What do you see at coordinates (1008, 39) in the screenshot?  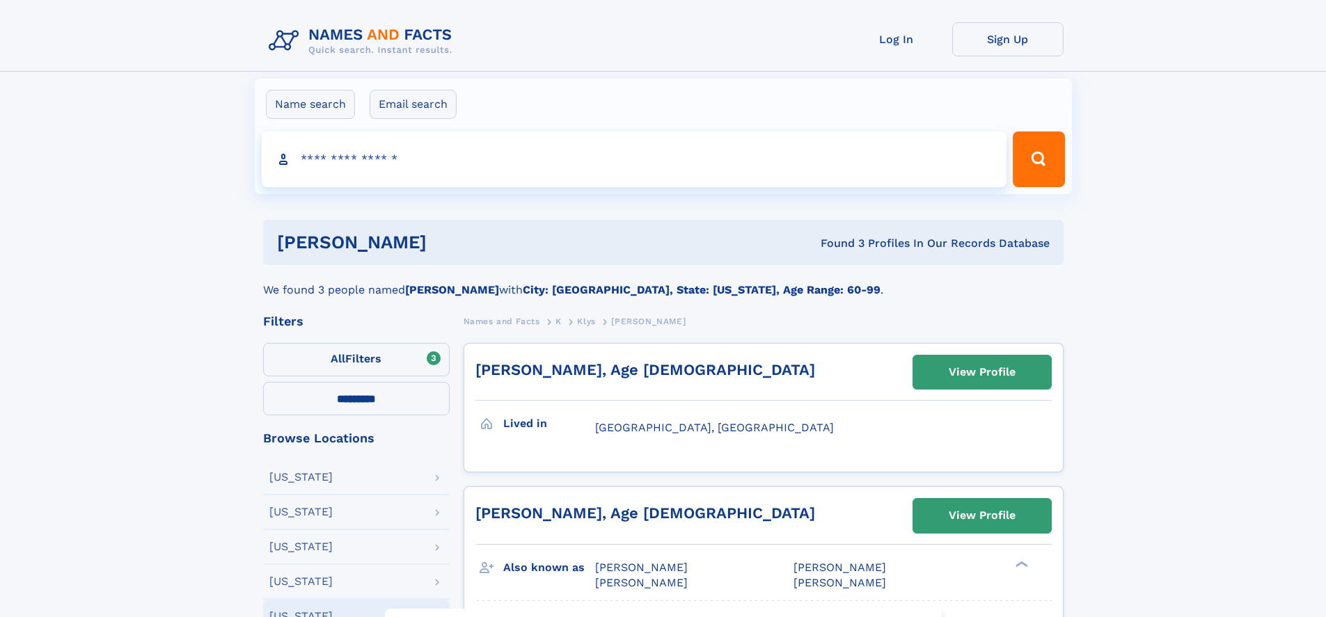 I see `a: Sign Up` at bounding box center [1008, 39].